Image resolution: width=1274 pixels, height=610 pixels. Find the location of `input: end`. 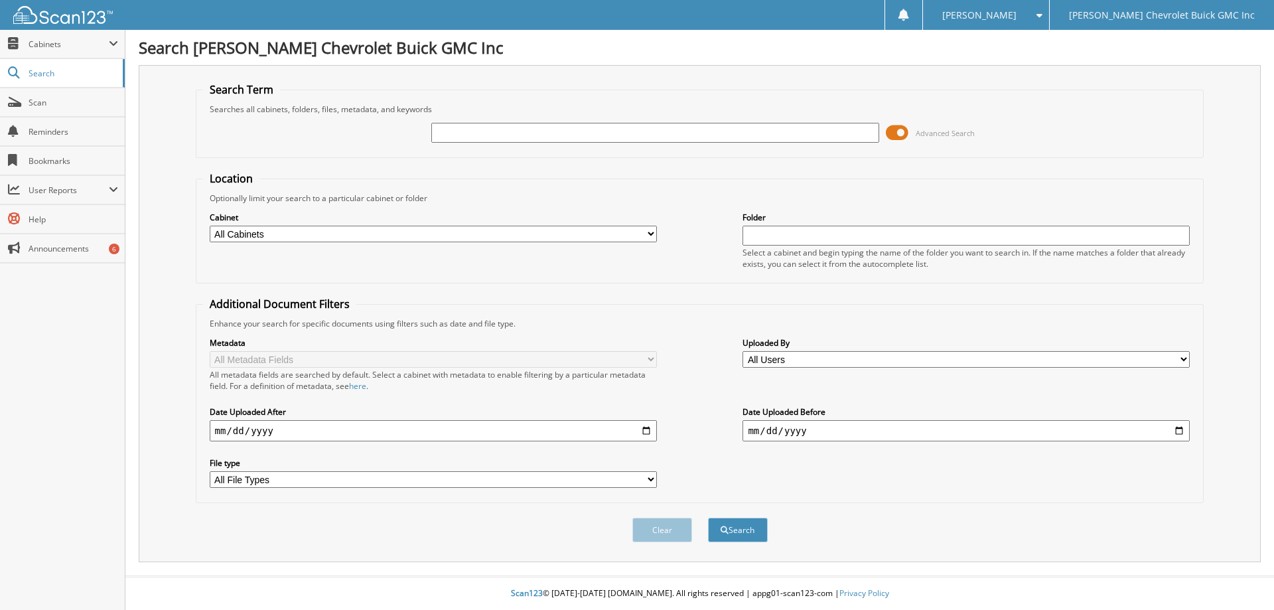

input: end is located at coordinates (966, 431).